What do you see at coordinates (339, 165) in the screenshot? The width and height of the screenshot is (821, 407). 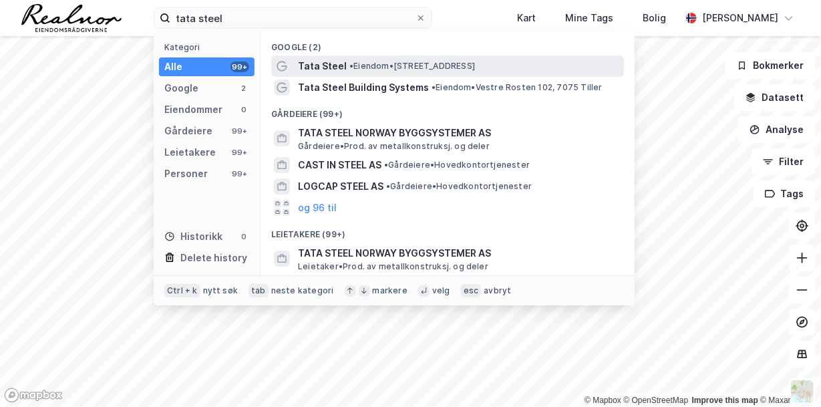 I see `span: CAST IN STEEL AS` at bounding box center [339, 165].